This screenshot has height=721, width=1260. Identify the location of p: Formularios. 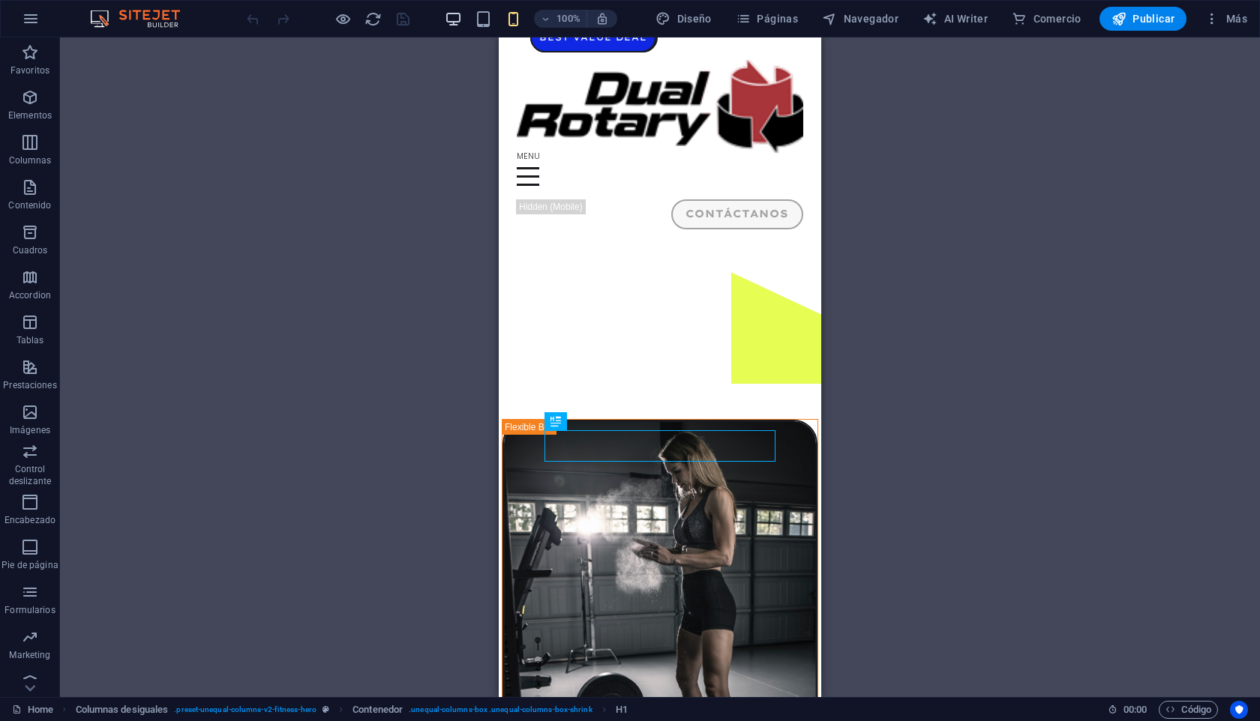
(29, 610).